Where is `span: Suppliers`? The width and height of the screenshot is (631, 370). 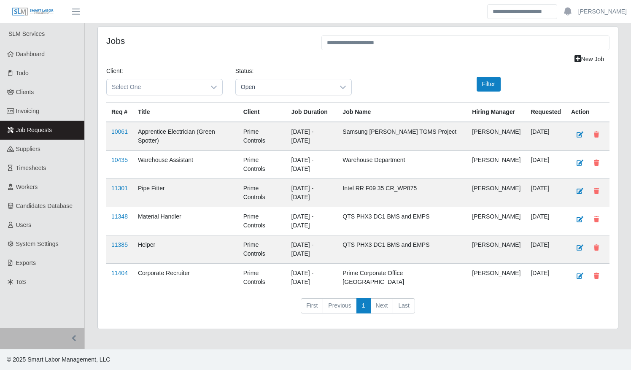 span: Suppliers is located at coordinates (28, 149).